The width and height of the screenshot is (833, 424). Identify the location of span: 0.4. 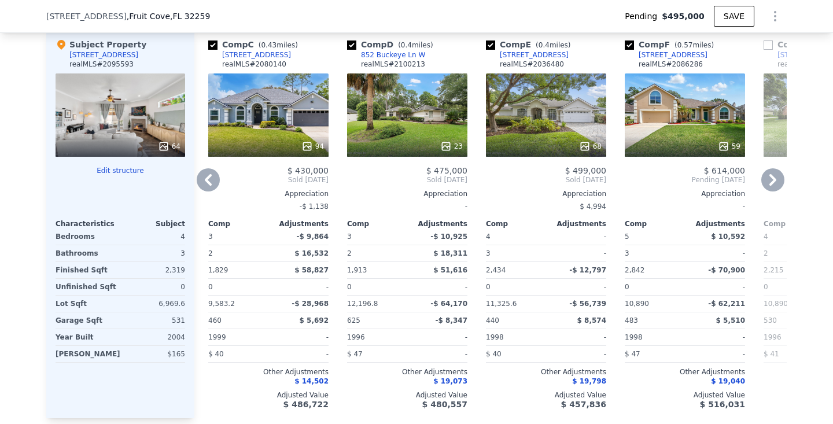
(406, 45).